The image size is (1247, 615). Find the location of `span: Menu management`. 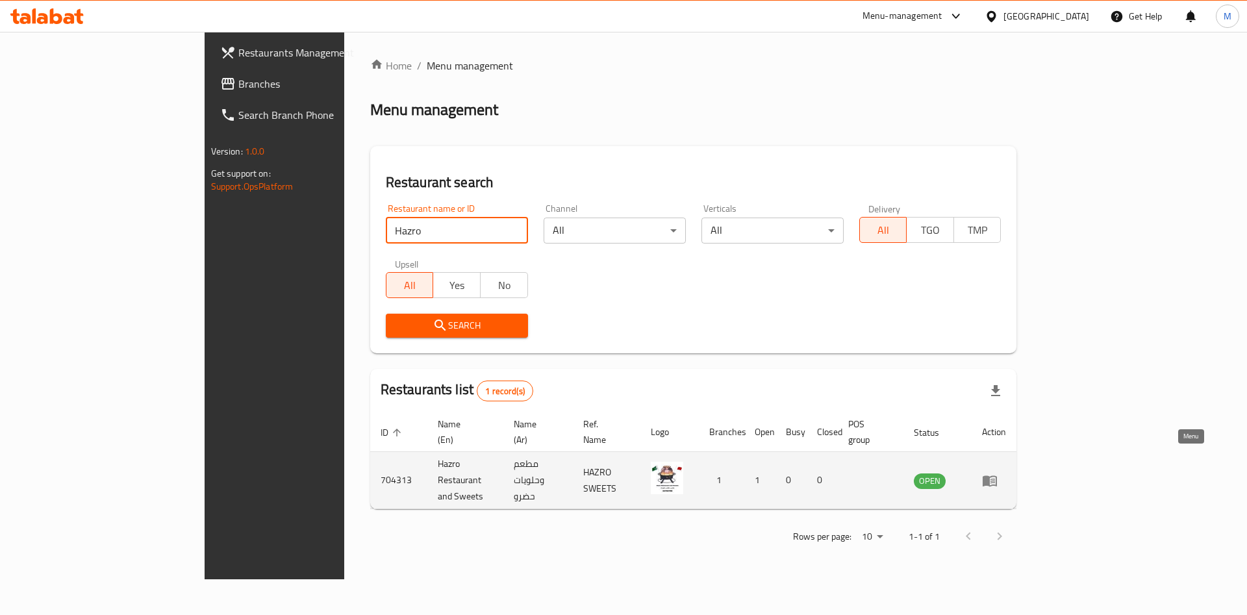

span: Menu management is located at coordinates (470, 66).